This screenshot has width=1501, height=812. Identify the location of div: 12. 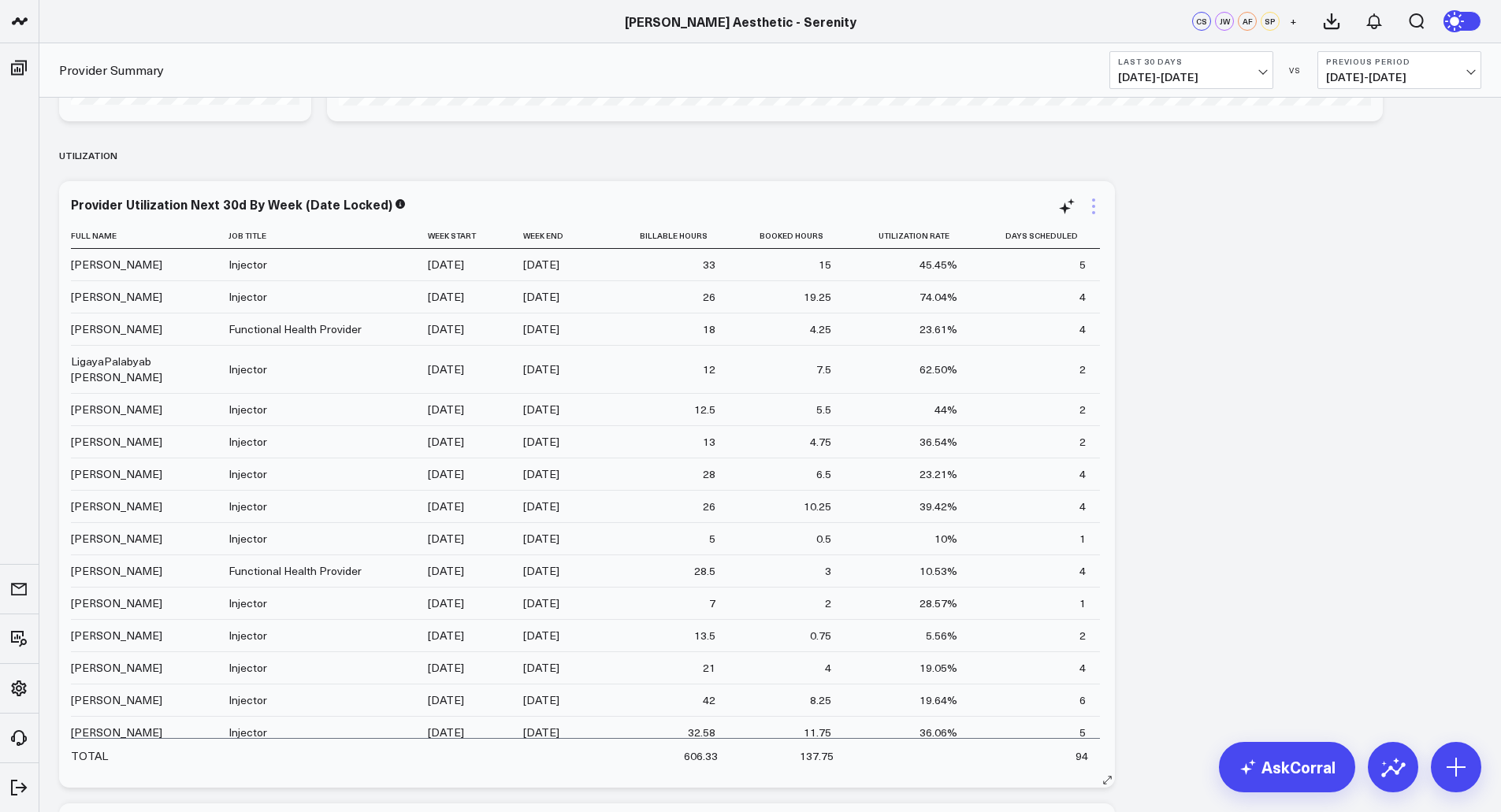
(709, 370).